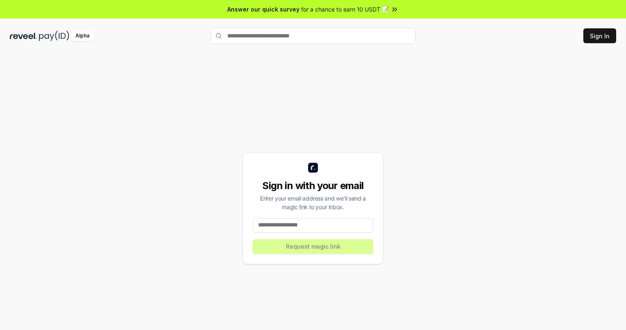 The image size is (626, 330). Describe the element at coordinates (313, 202) in the screenshot. I see `div: Enter your email address and we’ll send a magic link to your inbox.` at that location.